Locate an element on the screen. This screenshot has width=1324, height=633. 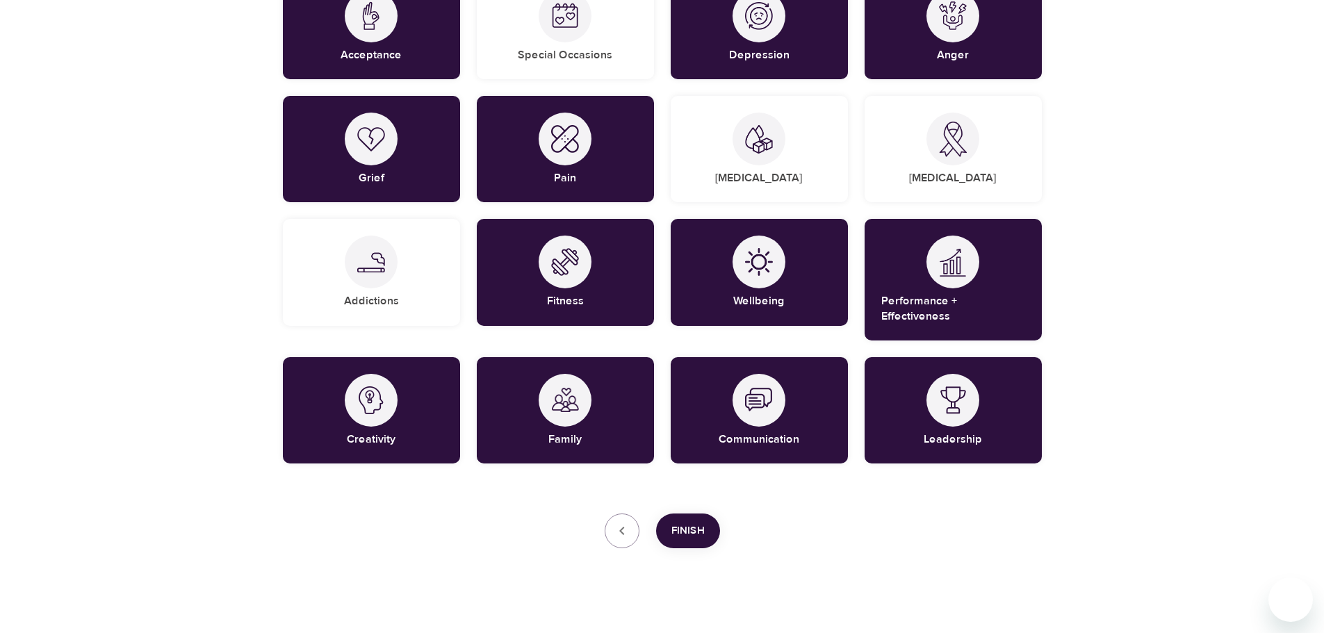
div: AddictionsAddictions is located at coordinates (371, 272).